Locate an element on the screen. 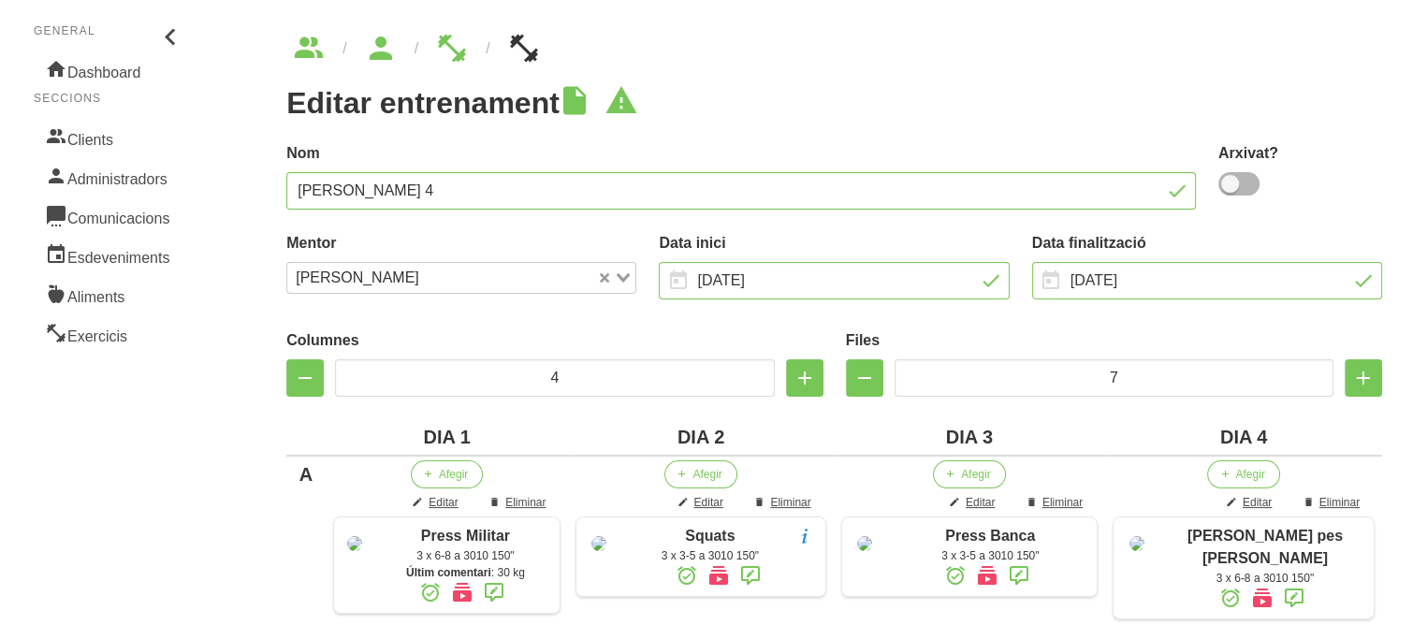 This screenshot has width=1427, height=625. div: DIA 2 is located at coordinates (700, 437).